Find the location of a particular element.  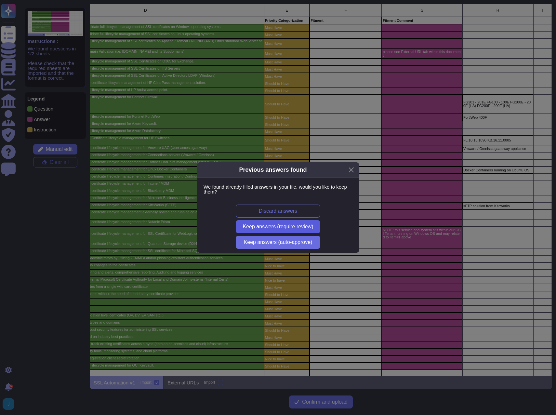

span: Discard answers is located at coordinates (278, 211).